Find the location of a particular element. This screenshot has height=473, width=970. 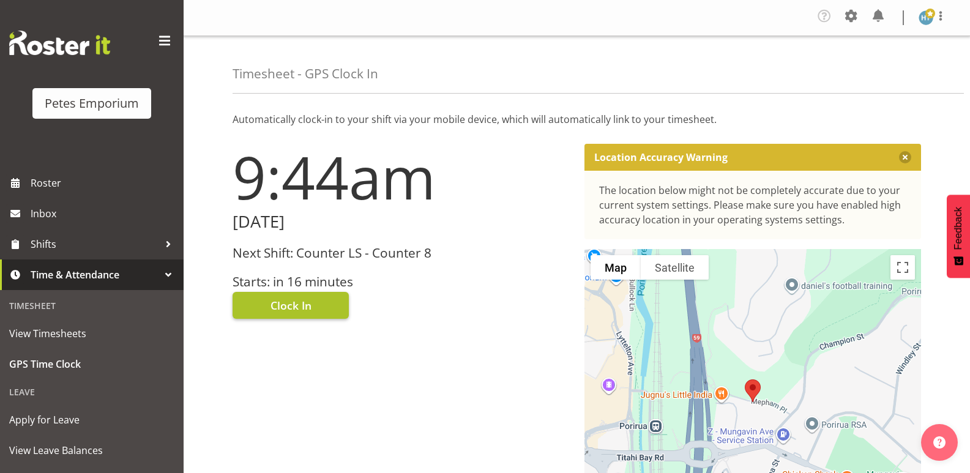

div: Leave is located at coordinates (92, 392).